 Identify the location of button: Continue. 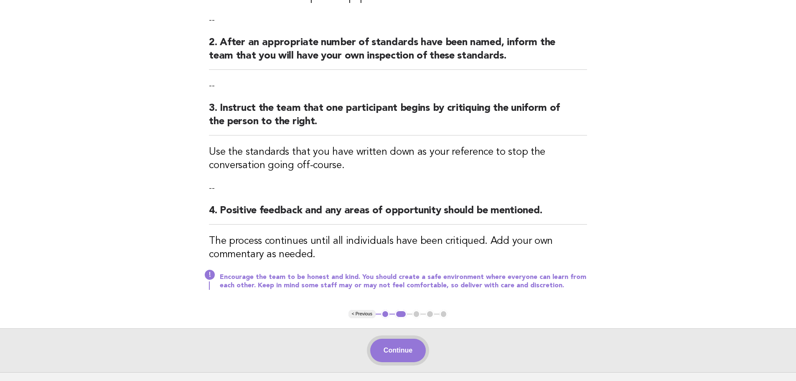
(398, 350).